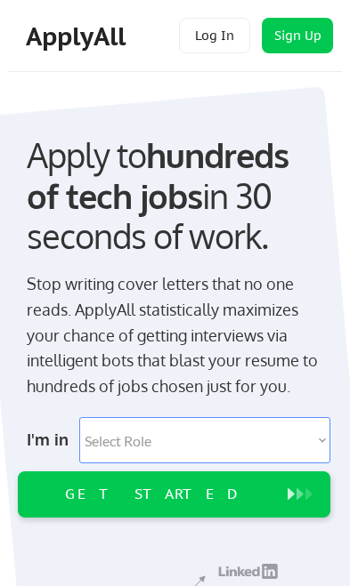  I want to click on div: GET STARTED, so click(152, 494).